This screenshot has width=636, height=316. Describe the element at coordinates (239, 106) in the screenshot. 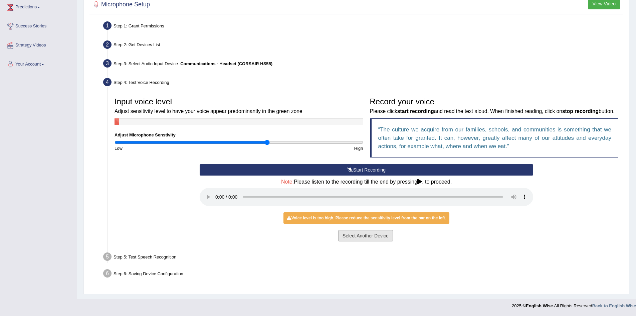

I see `h3: Input voice level` at that location.